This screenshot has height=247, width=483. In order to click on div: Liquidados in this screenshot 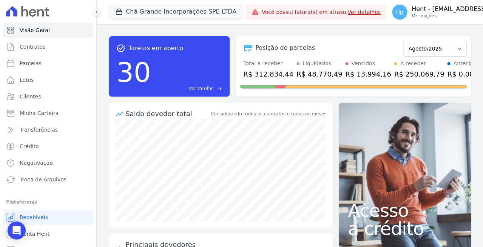, I will do `click(317, 63)`.